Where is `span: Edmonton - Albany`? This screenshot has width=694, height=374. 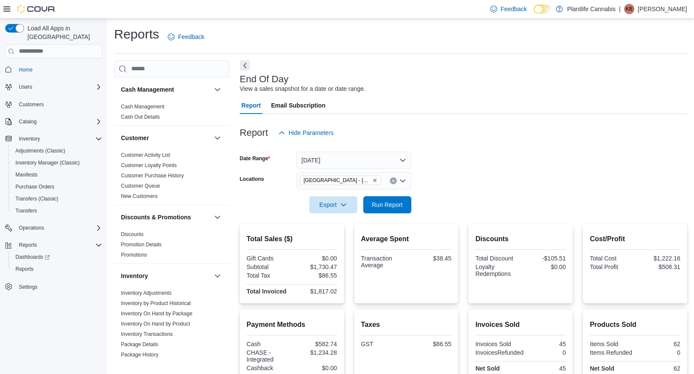 span: Edmonton - Albany is located at coordinates (341, 181).